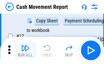 Image resolution: width=104 pixels, height=64 pixels. Describe the element at coordinates (25, 51) in the screenshot. I see `button: Run All` at that location.